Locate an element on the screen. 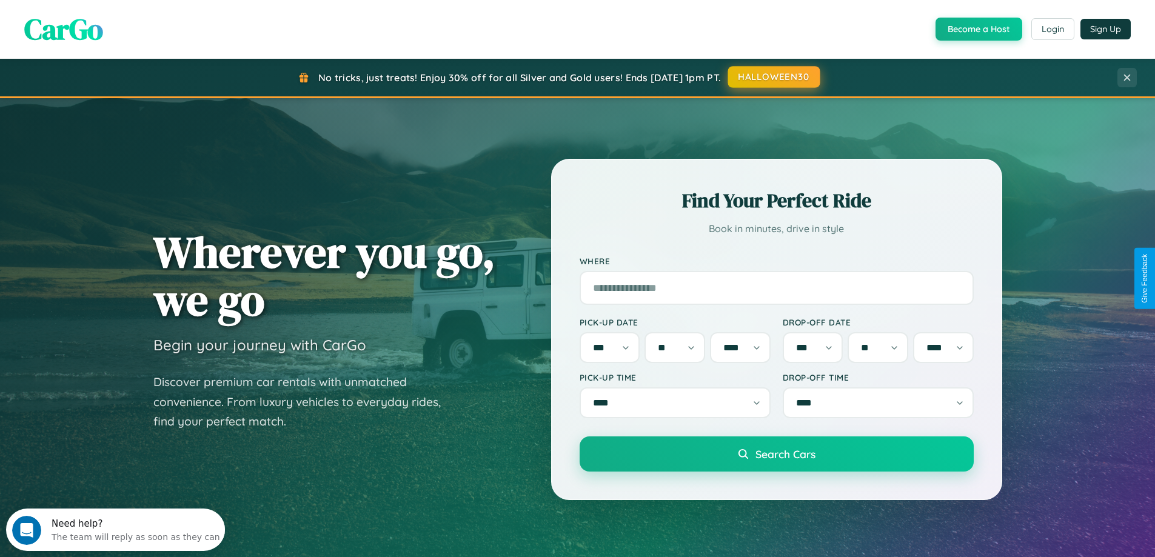 This screenshot has height=557, width=1155. p: Book in minutes, drive in style is located at coordinates (776, 228).